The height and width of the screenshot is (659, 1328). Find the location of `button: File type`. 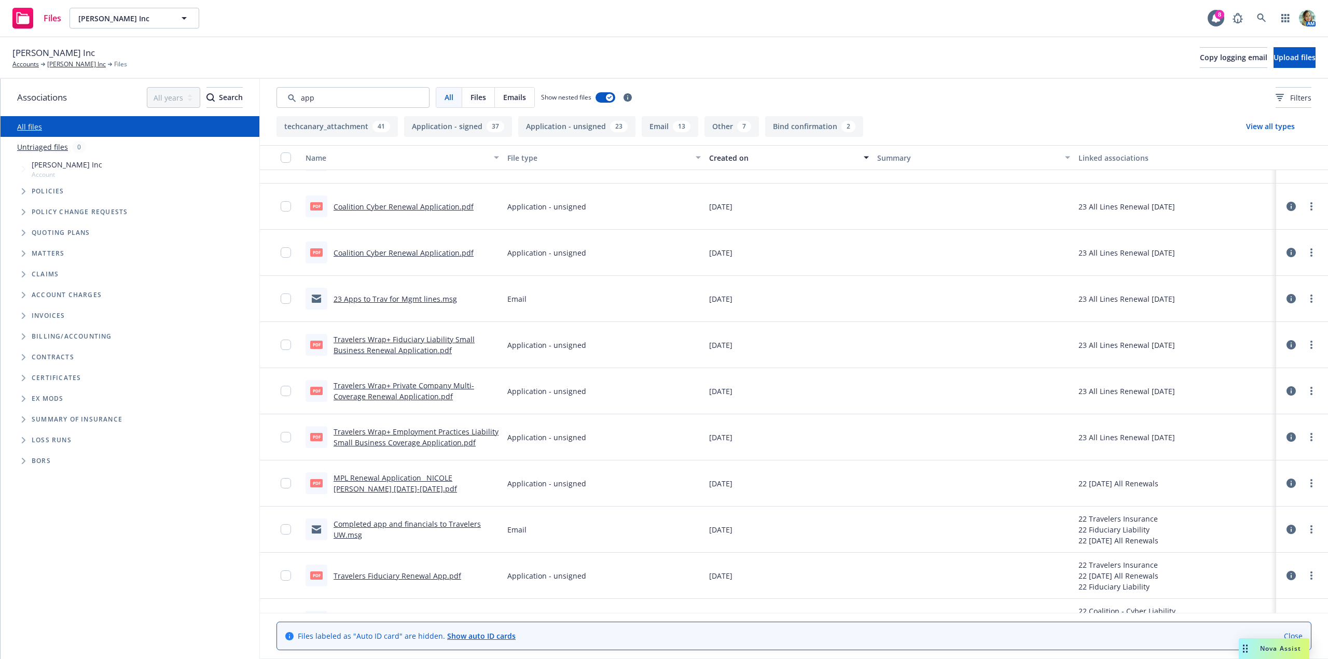

button: File type is located at coordinates (604, 158).